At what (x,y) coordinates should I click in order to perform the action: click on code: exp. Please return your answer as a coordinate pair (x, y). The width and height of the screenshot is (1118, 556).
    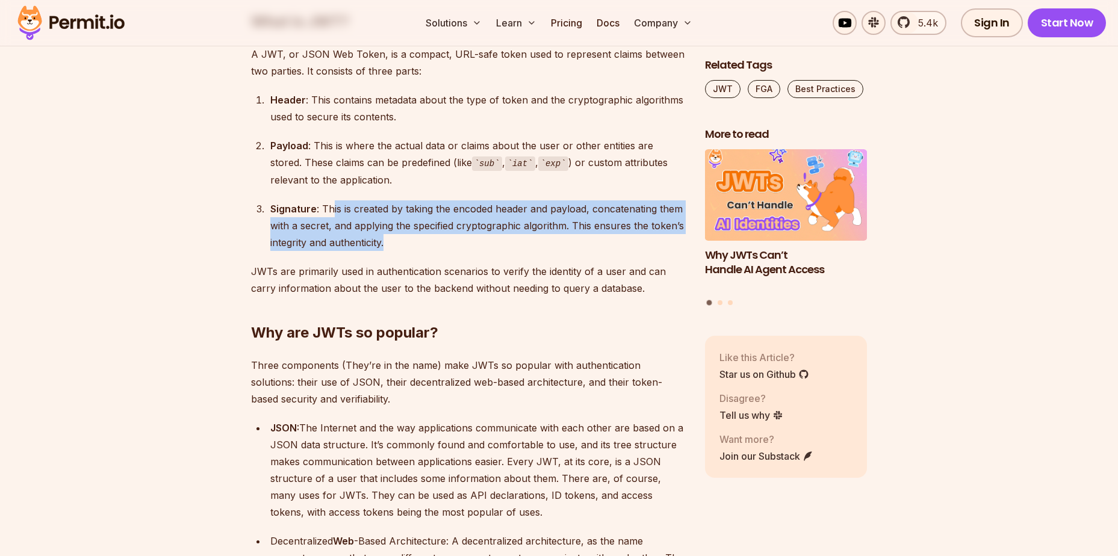
    Looking at the image, I should click on (553, 164).